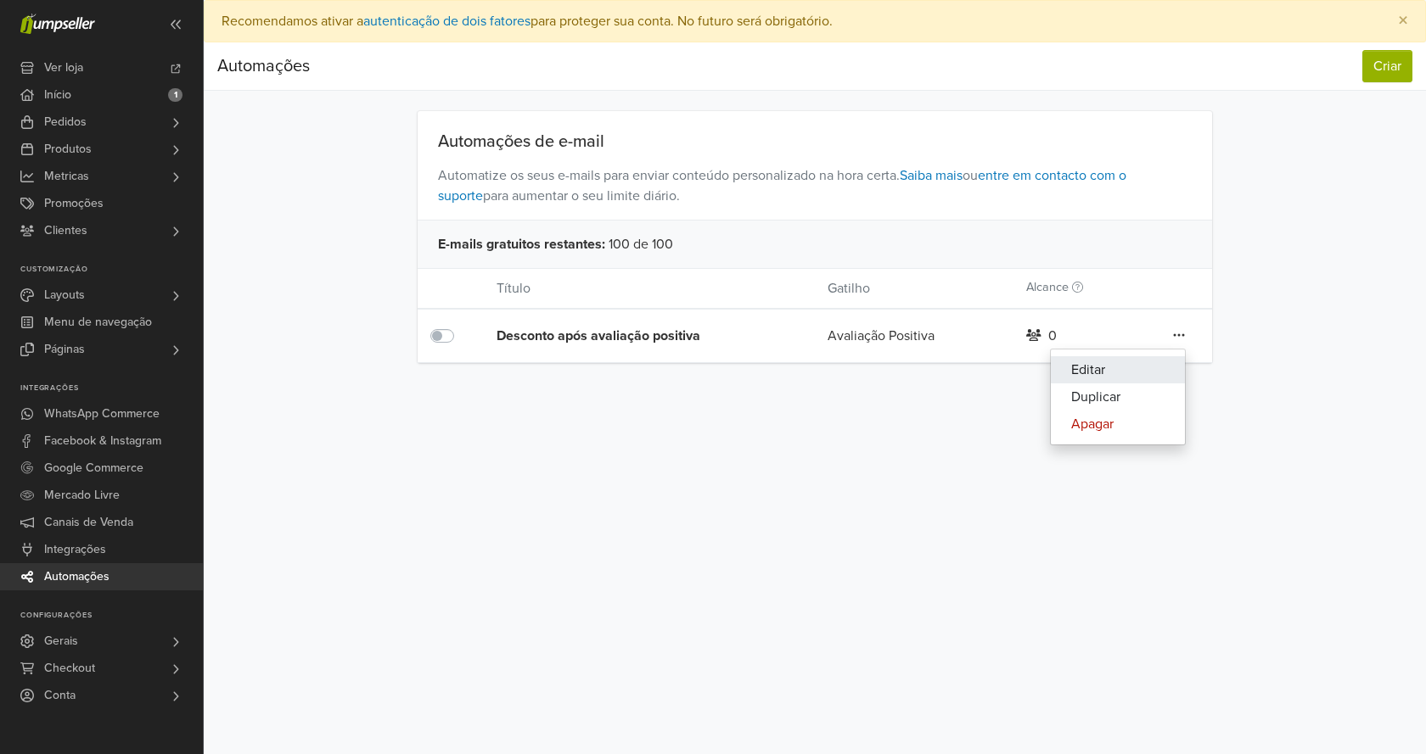 This screenshot has height=754, width=1426. What do you see at coordinates (68, 149) in the screenshot?
I see `span: Produtos` at bounding box center [68, 149].